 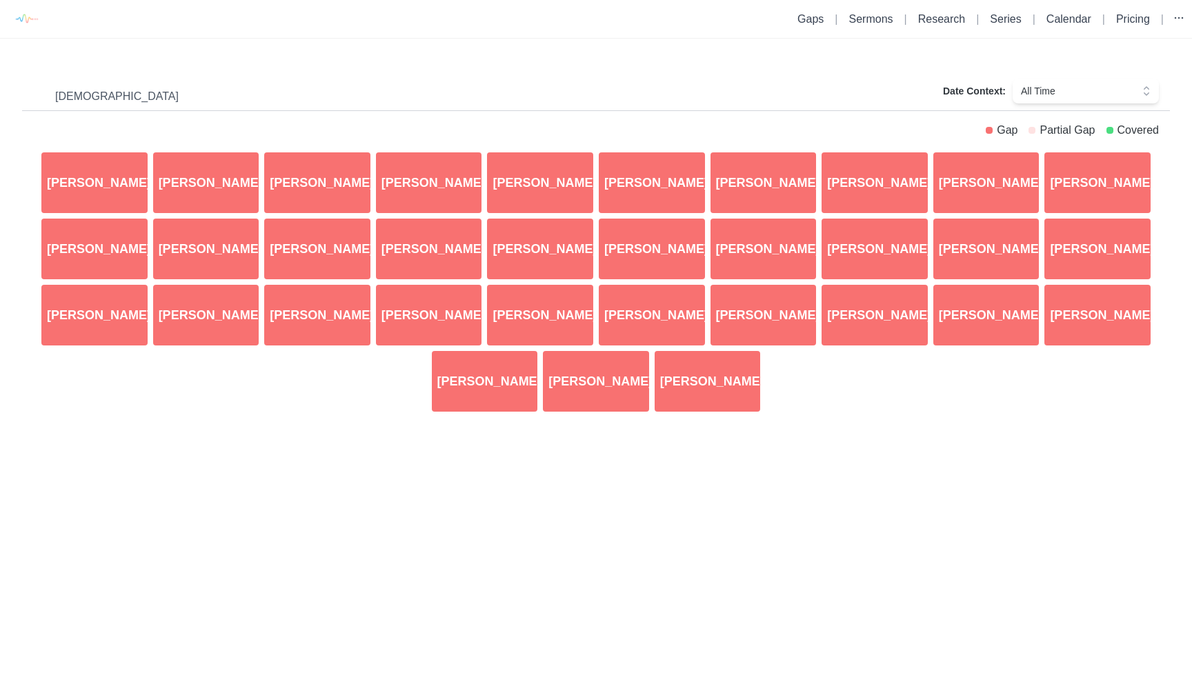 What do you see at coordinates (1005, 19) in the screenshot?
I see `a: Series` at bounding box center [1005, 19].